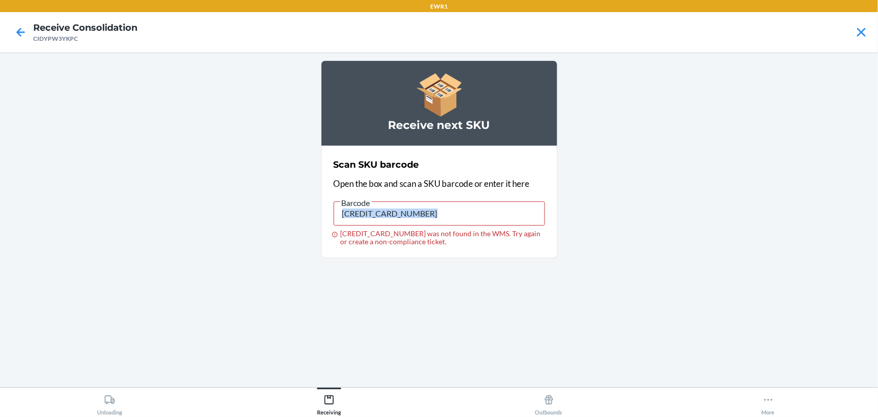 The height and width of the screenshot is (417, 878). What do you see at coordinates (110, 403) in the screenshot?
I see `div: Unloading` at bounding box center [110, 403].